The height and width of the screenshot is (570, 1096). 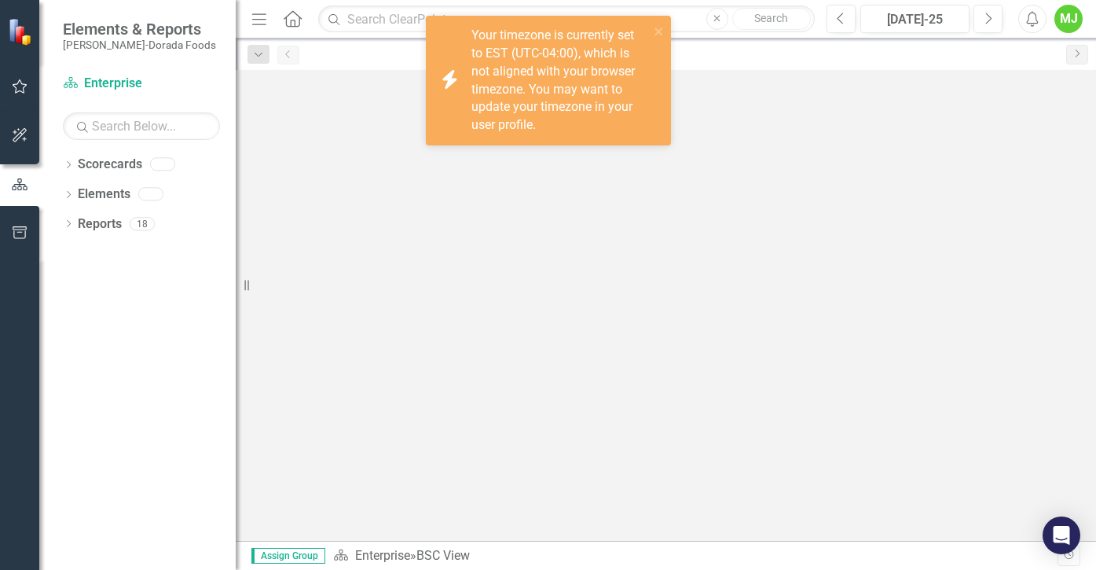 What do you see at coordinates (141, 126) in the screenshot?
I see `input: Search Below...` at bounding box center [141, 126].